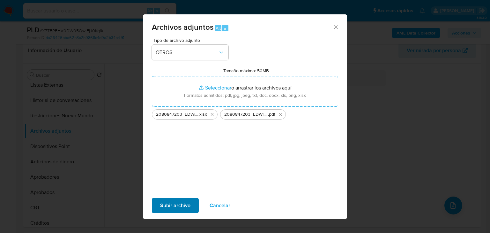 Image resolution: width=490 pixels, height=233 pixels. Describe the element at coordinates (175, 205) in the screenshot. I see `button: Subir archivo` at that location.